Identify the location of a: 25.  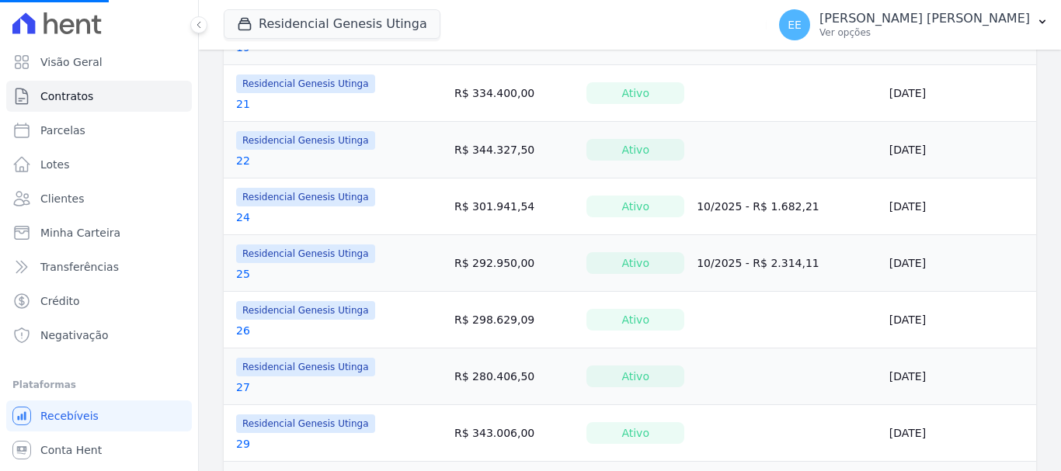
(243, 274).